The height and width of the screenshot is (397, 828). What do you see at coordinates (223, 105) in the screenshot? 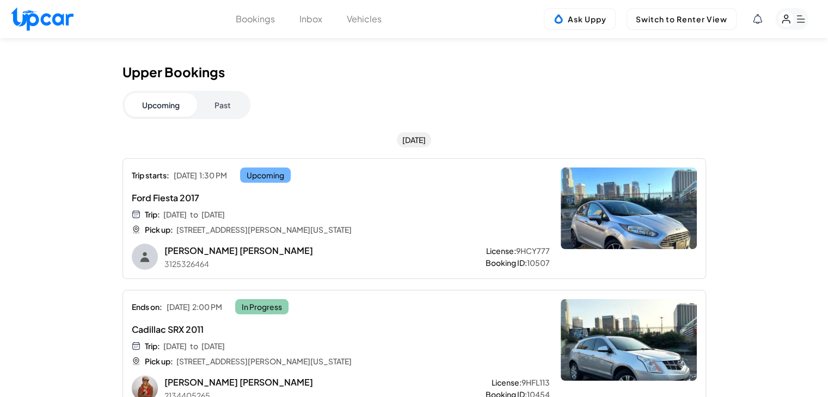
I see `button: Past` at bounding box center [223, 105].